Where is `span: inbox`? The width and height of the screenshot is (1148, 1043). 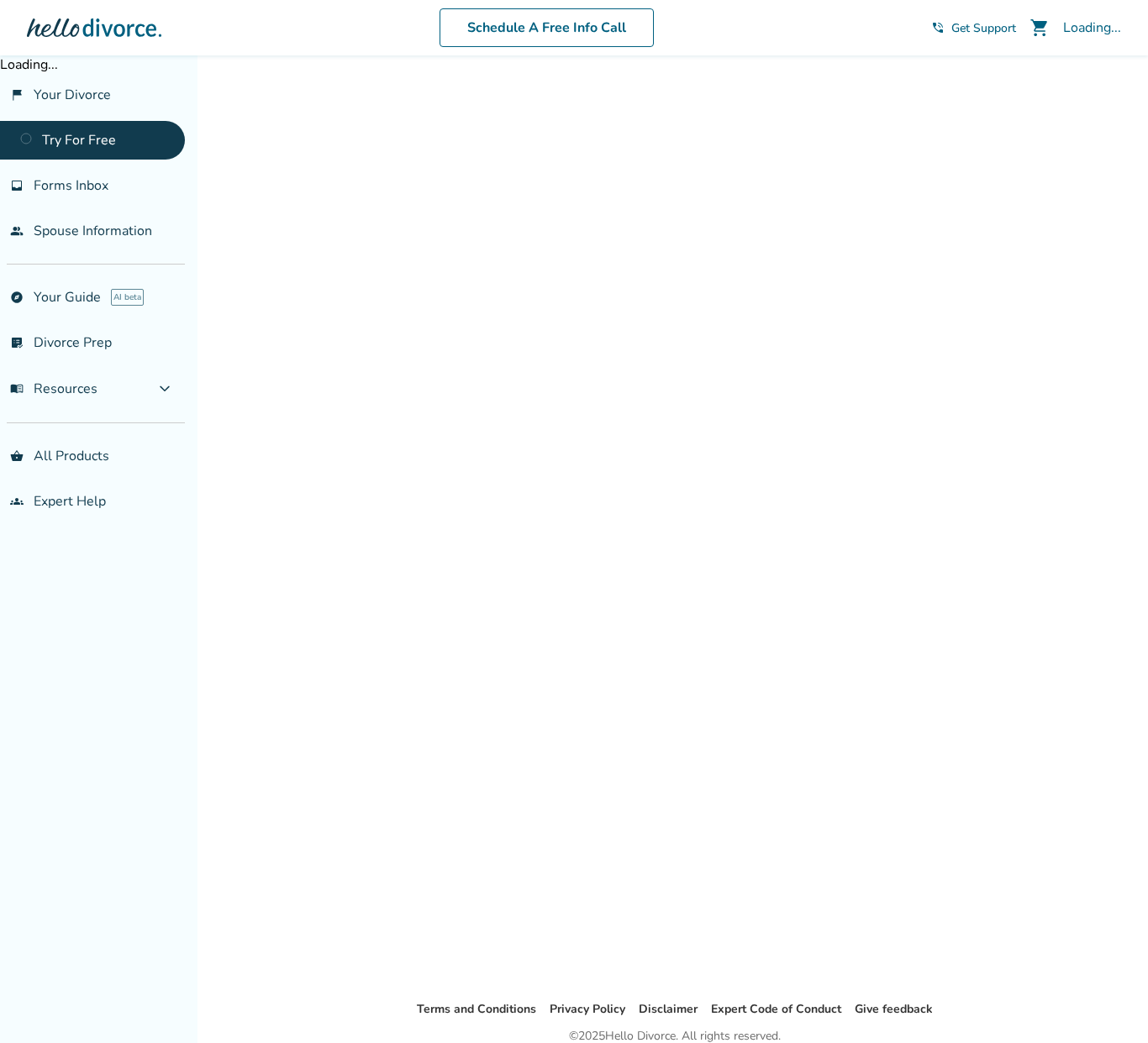 span: inbox is located at coordinates (17, 186).